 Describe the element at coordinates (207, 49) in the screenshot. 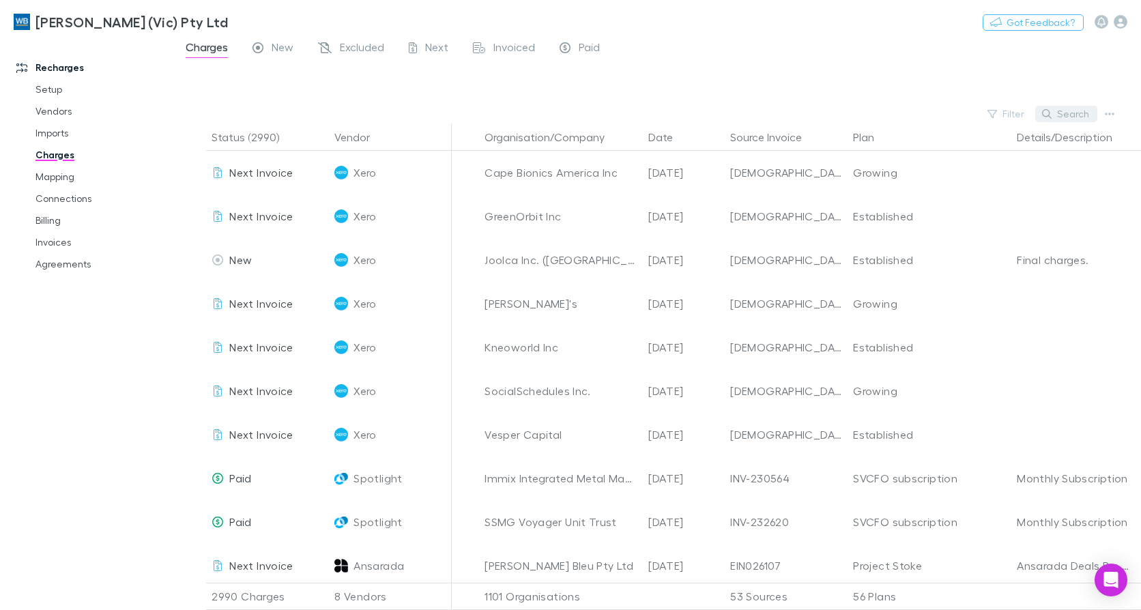

I see `span: Charges` at that location.